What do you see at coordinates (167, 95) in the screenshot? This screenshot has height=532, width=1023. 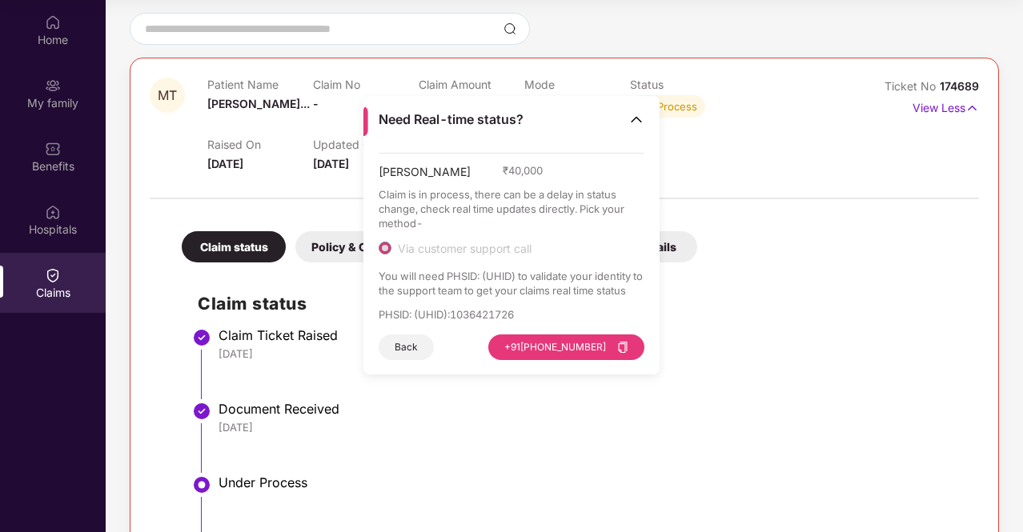 I see `span: MT` at bounding box center [167, 95].